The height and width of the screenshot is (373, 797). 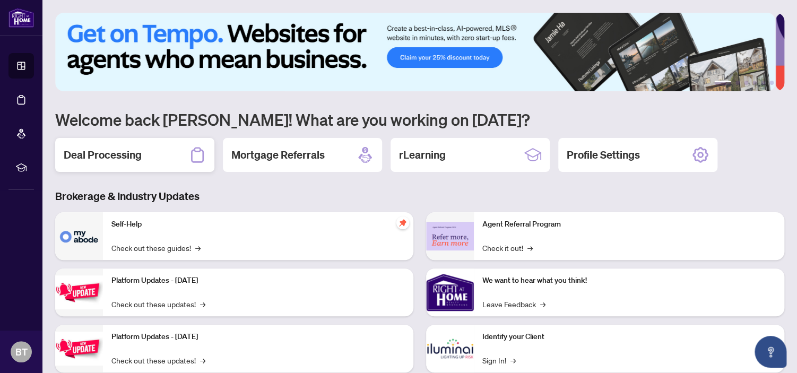 What do you see at coordinates (507, 248) in the screenshot?
I see `a: Check it out!→` at bounding box center [507, 248].